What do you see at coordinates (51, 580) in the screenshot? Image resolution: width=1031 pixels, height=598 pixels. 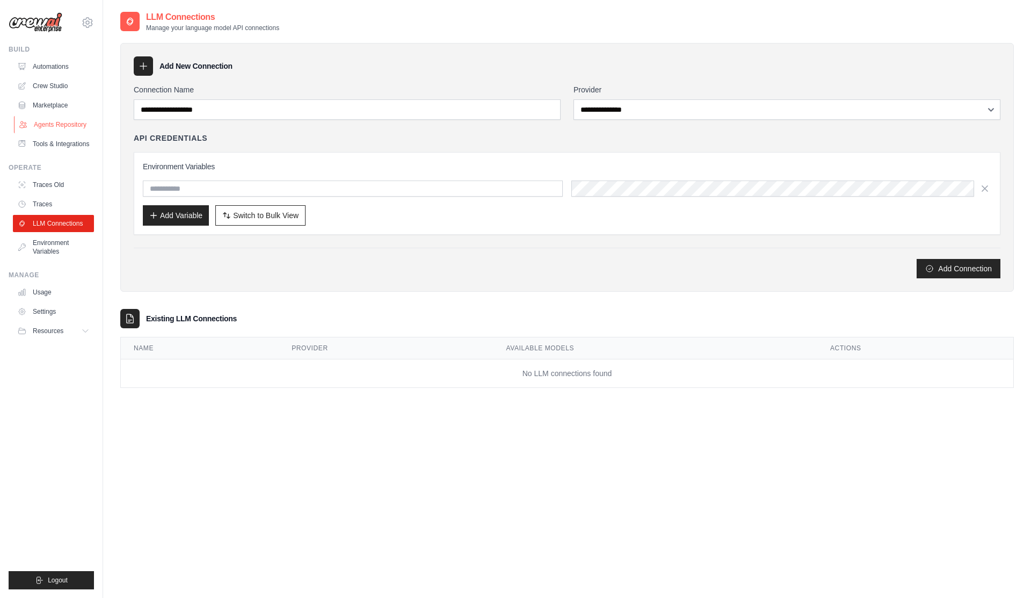 I see `button: Logout` at bounding box center [51, 580].